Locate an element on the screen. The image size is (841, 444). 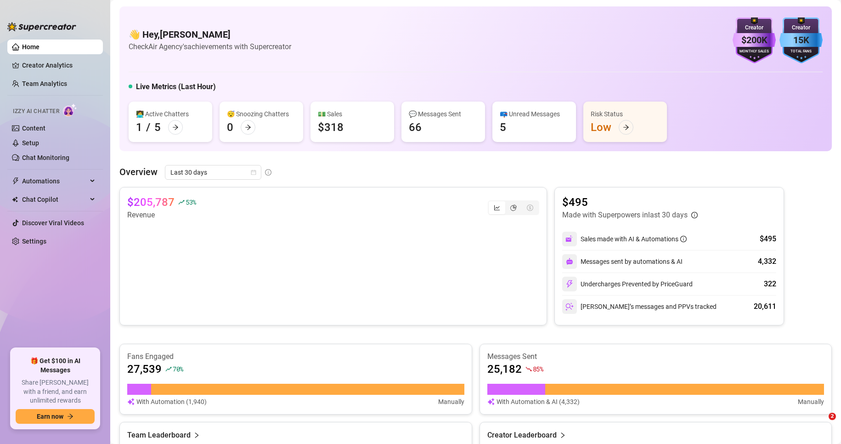
div: Monthly Sales is located at coordinates (754, 51).